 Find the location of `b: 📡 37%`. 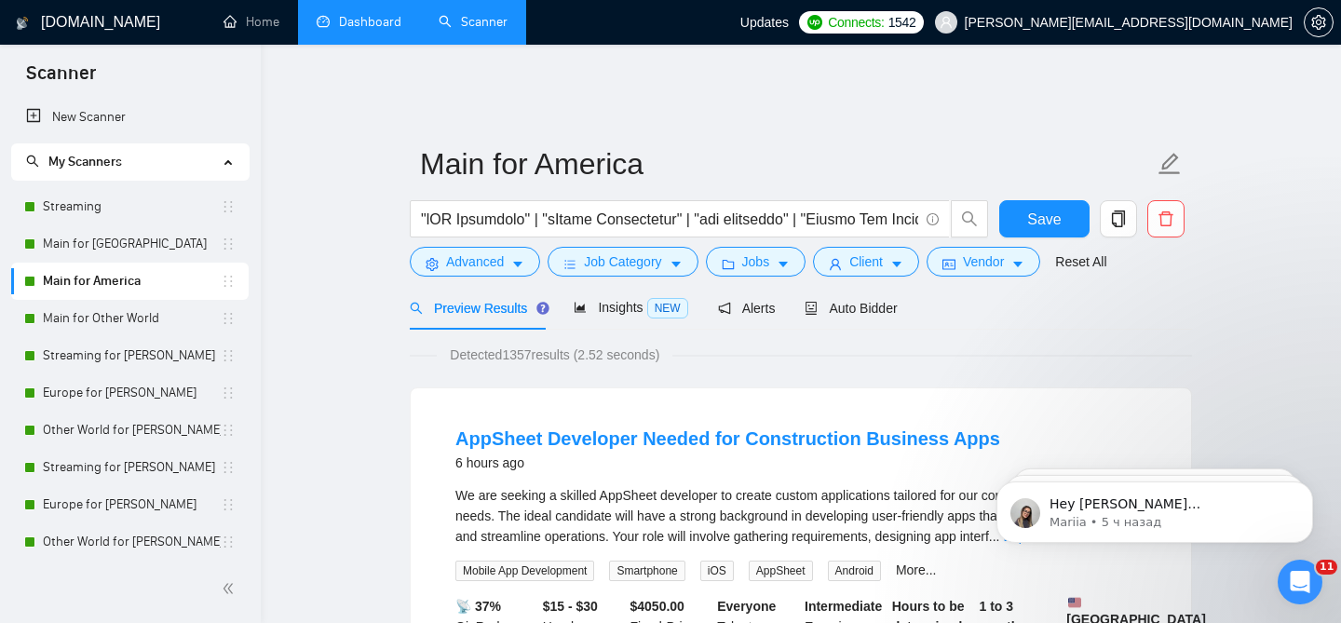

b: 📡 37% is located at coordinates (478, 606).